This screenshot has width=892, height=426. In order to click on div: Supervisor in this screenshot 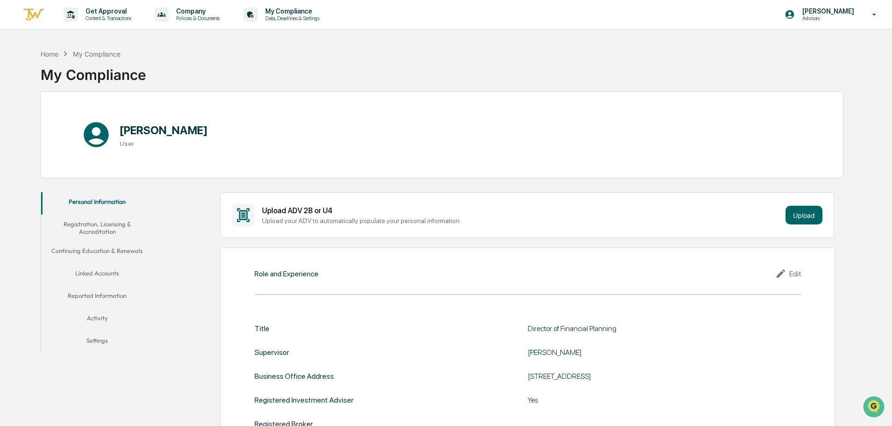, I will do `click(272, 352)`.